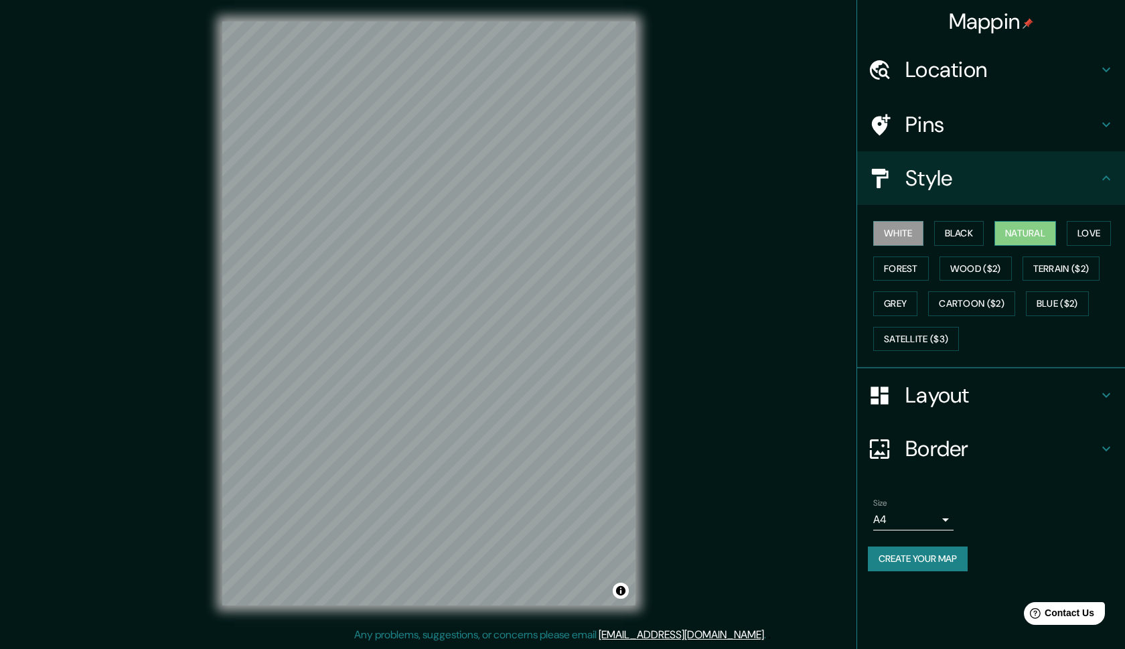  Describe the element at coordinates (991, 395) in the screenshot. I see `div: Layout` at that location.